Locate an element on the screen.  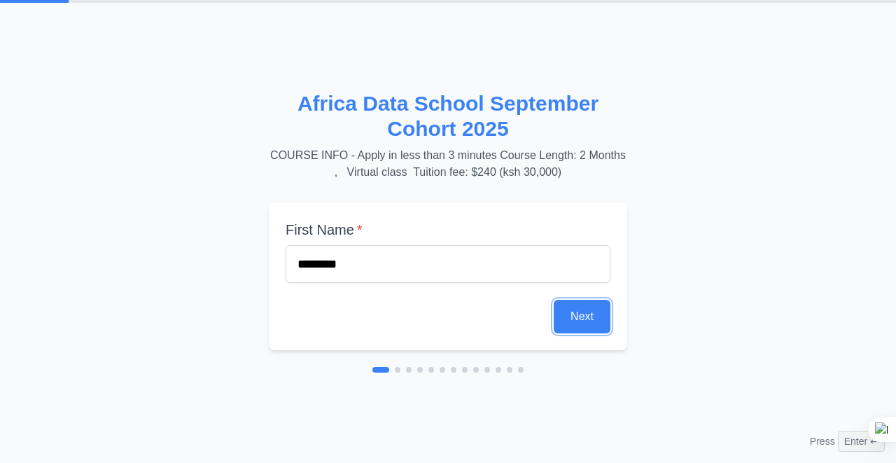
p: COURSE INFO - Apply in less than 3 minutes Course Length: 2 Months , Virtual class Tuition fee: $... is located at coordinates (448, 164).